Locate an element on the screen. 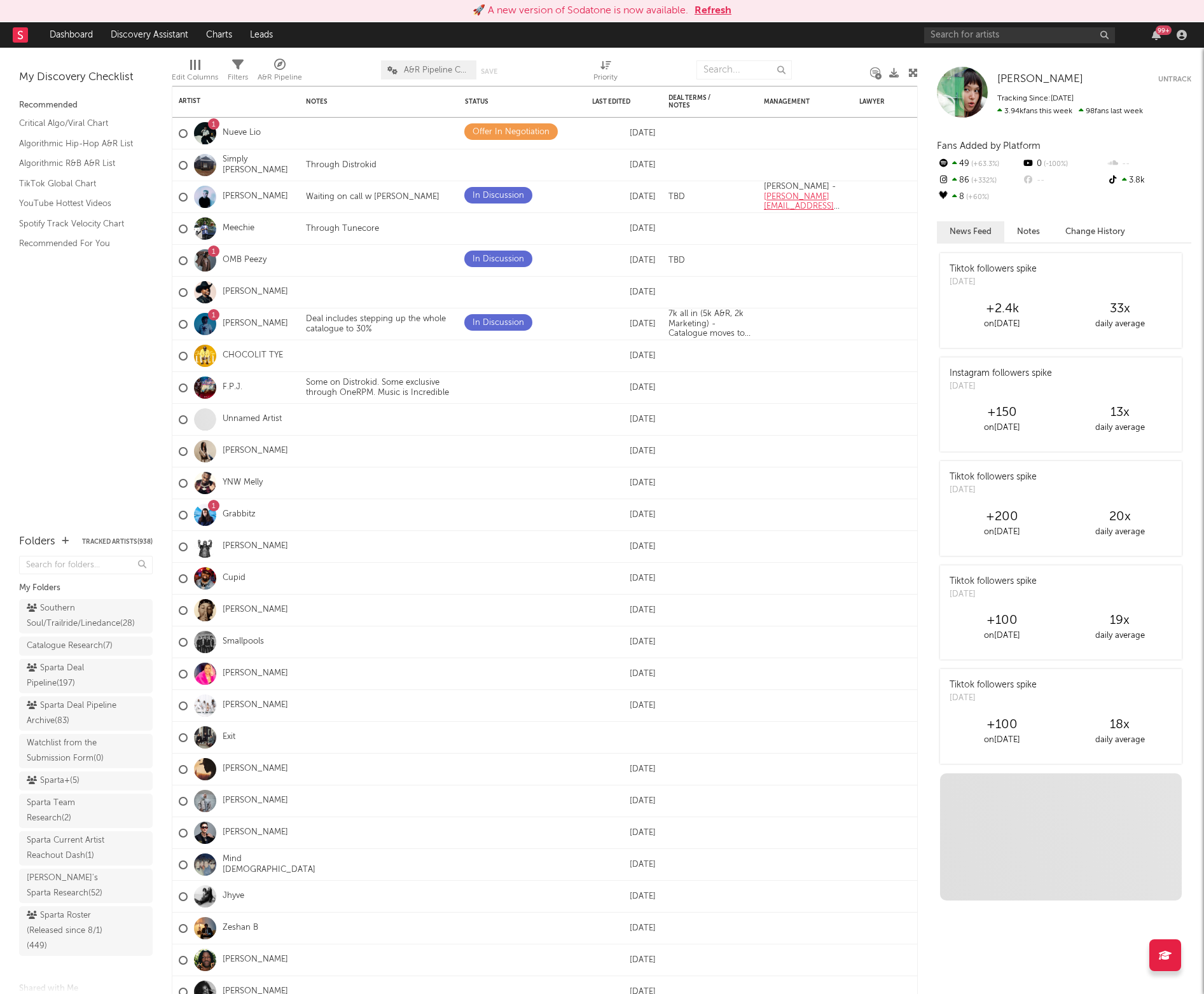 This screenshot has width=1204, height=994. div: Sparta Roster (Released since 8/1) ( 449 ) is located at coordinates (72, 930).